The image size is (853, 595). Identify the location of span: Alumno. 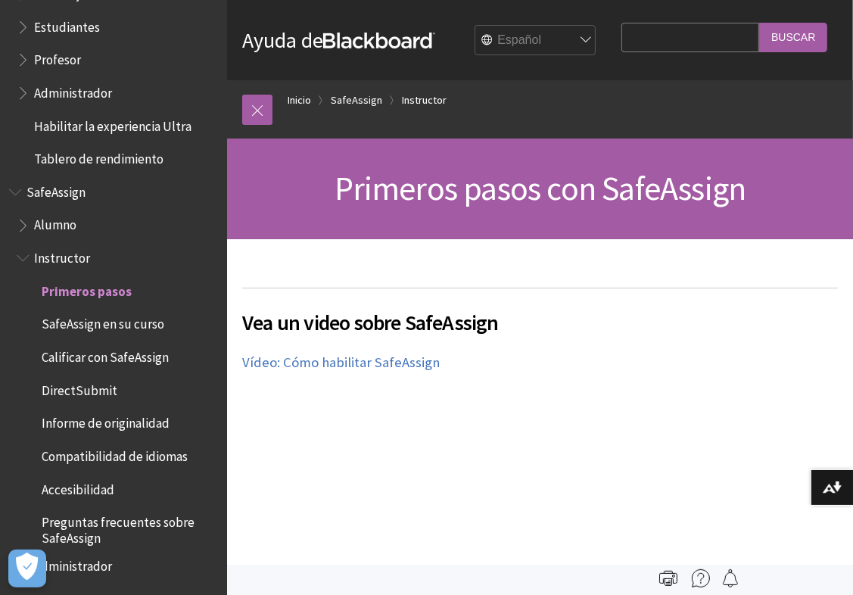
(55, 222).